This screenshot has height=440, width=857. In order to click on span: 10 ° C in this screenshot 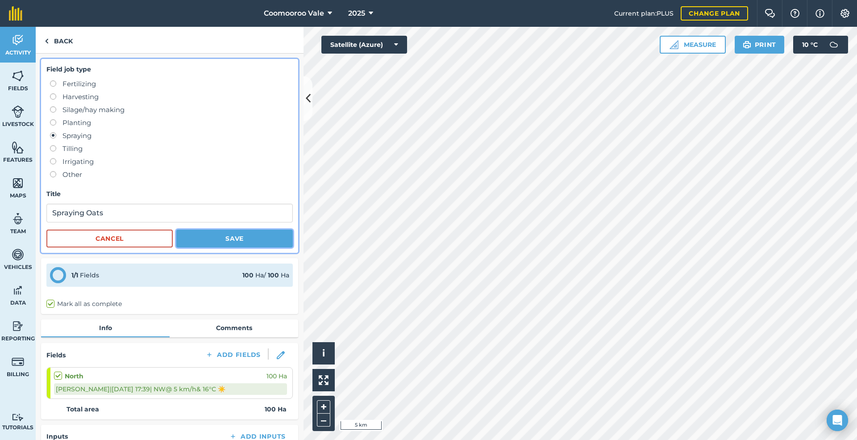, I will do `click(810, 45)`.